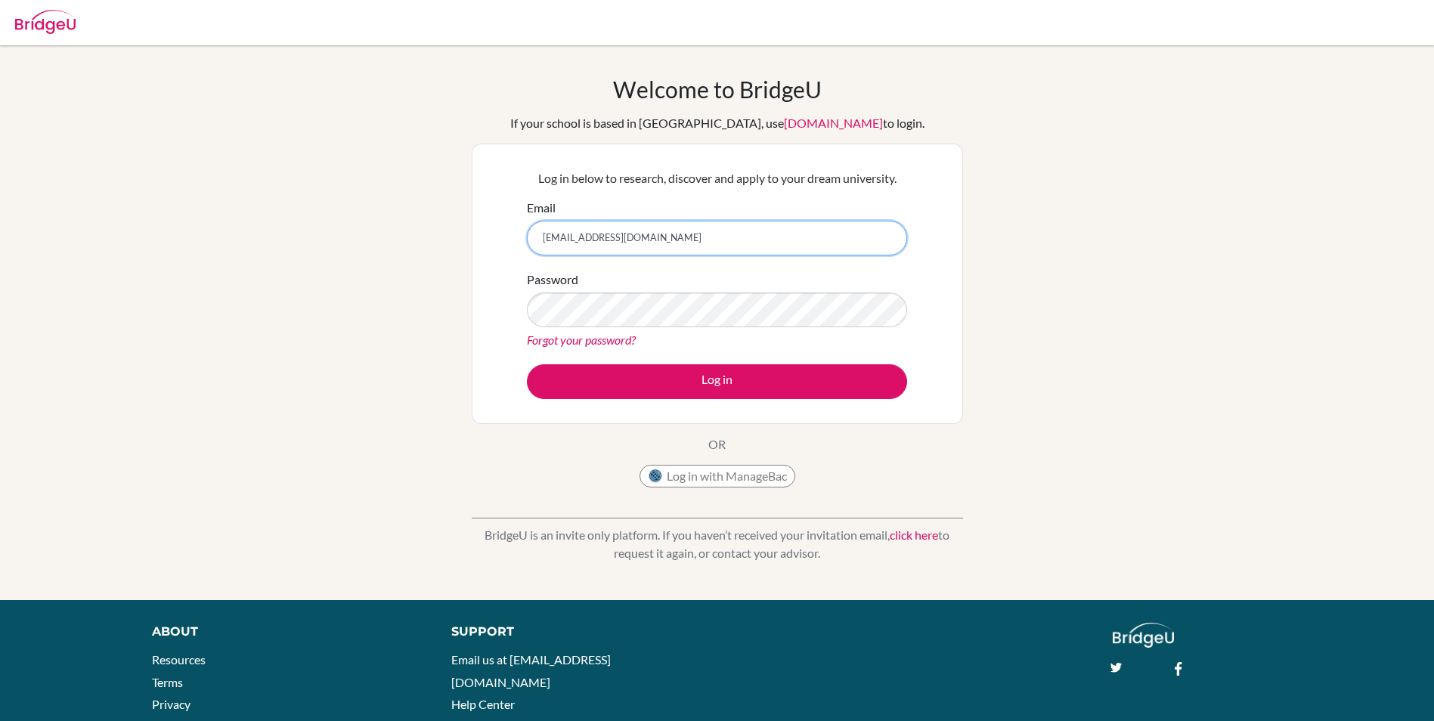  Describe the element at coordinates (553, 280) in the screenshot. I see `label: Password` at that location.